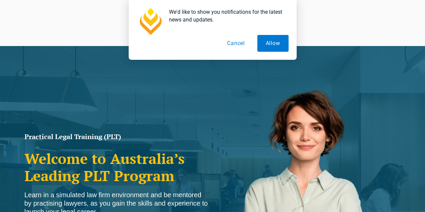 This screenshot has height=212, width=425. What do you see at coordinates (117, 167) in the screenshot?
I see `h2: Welcome to Australia’s Leading PLT Program` at bounding box center [117, 167].